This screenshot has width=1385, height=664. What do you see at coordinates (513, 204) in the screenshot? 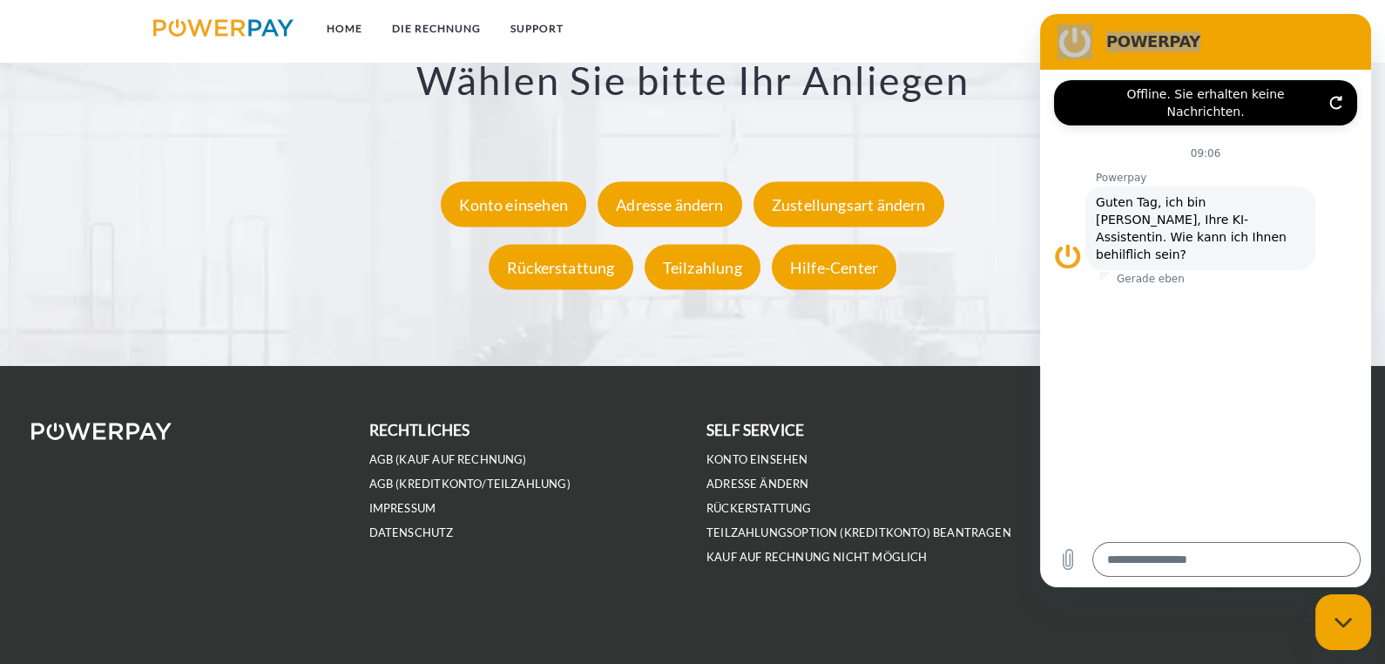
I see `div: Konto einsehen` at bounding box center [513, 204].